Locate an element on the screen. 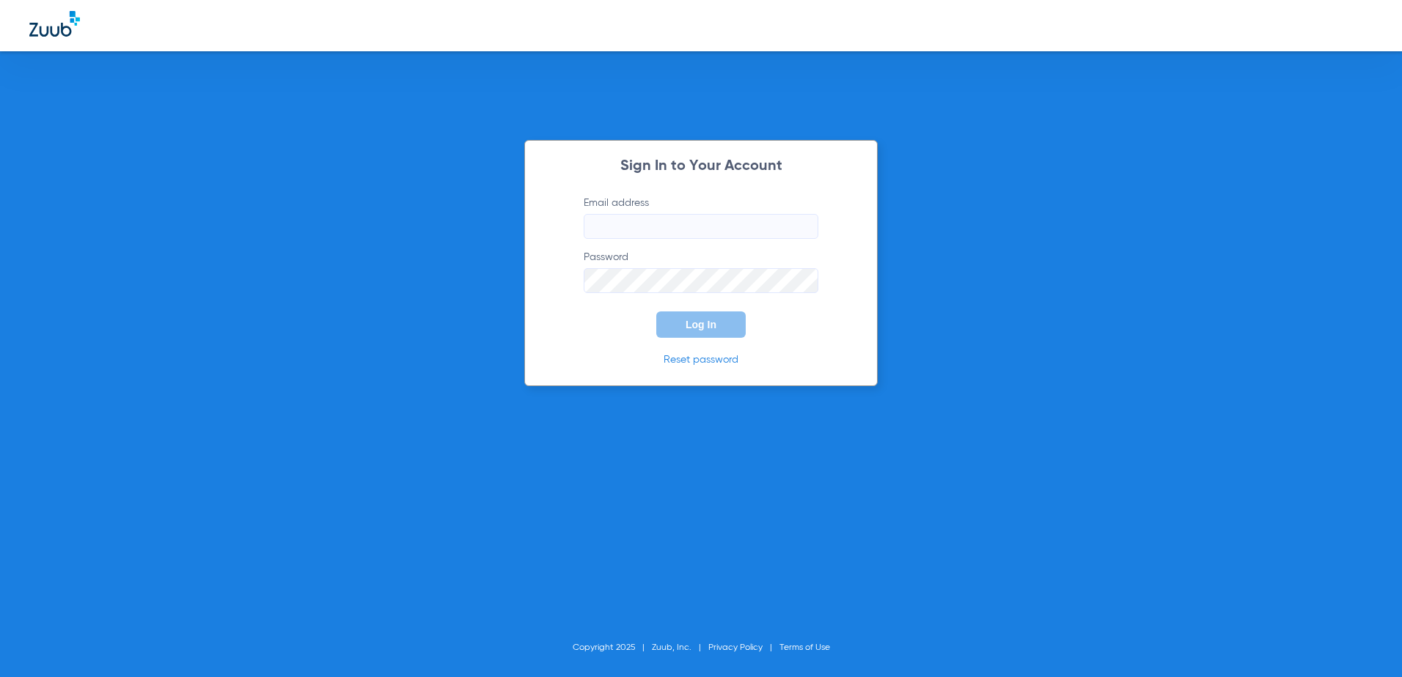  input: Email address is located at coordinates (701, 227).